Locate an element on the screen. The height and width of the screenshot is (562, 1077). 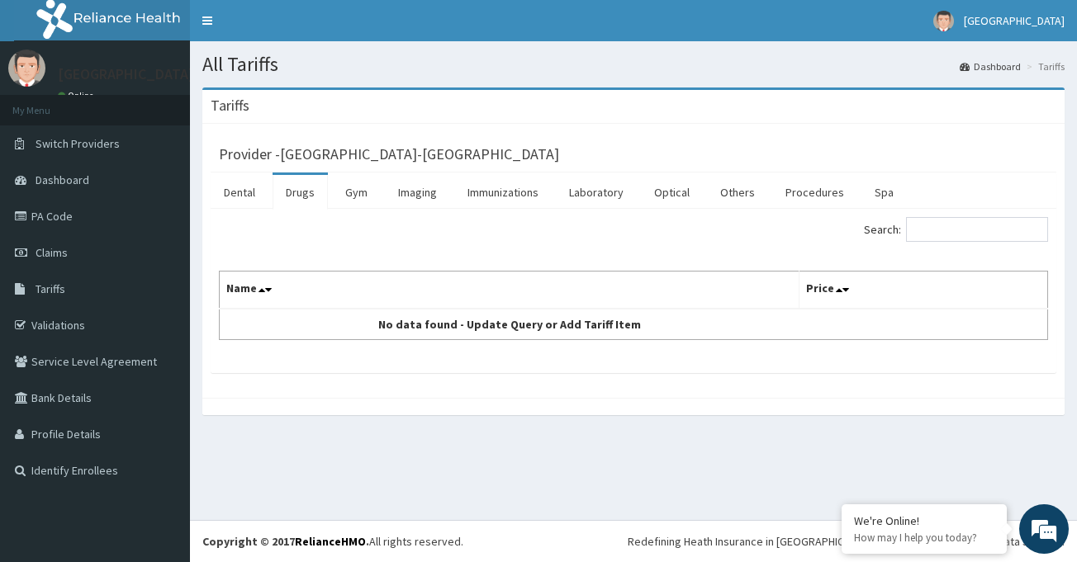
a: Imaging is located at coordinates (417, 192).